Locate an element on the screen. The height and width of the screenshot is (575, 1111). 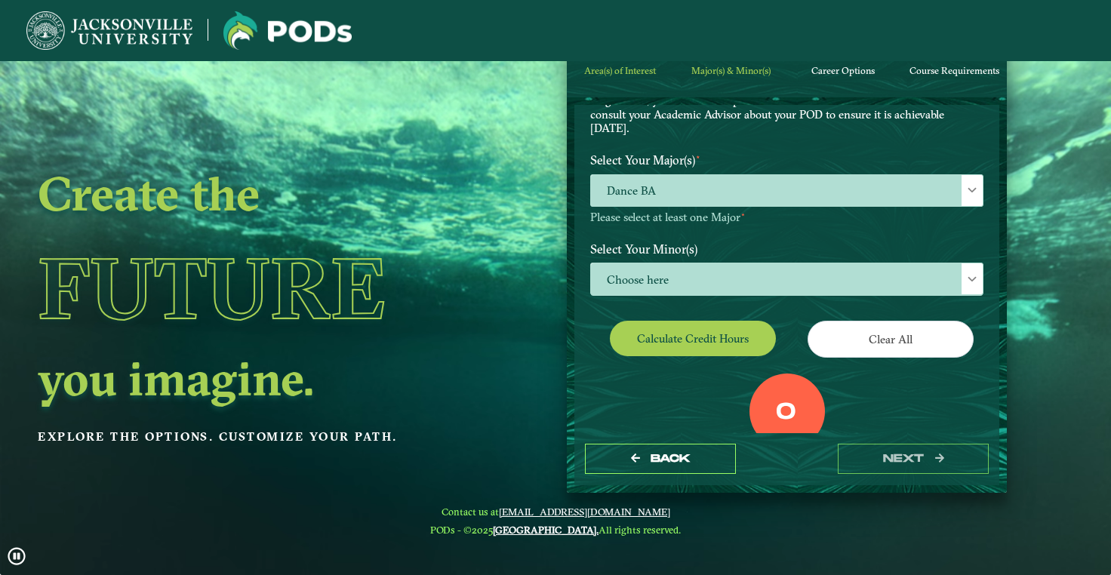
p: Explore the options. Customize your path. is located at coordinates (250, 437).